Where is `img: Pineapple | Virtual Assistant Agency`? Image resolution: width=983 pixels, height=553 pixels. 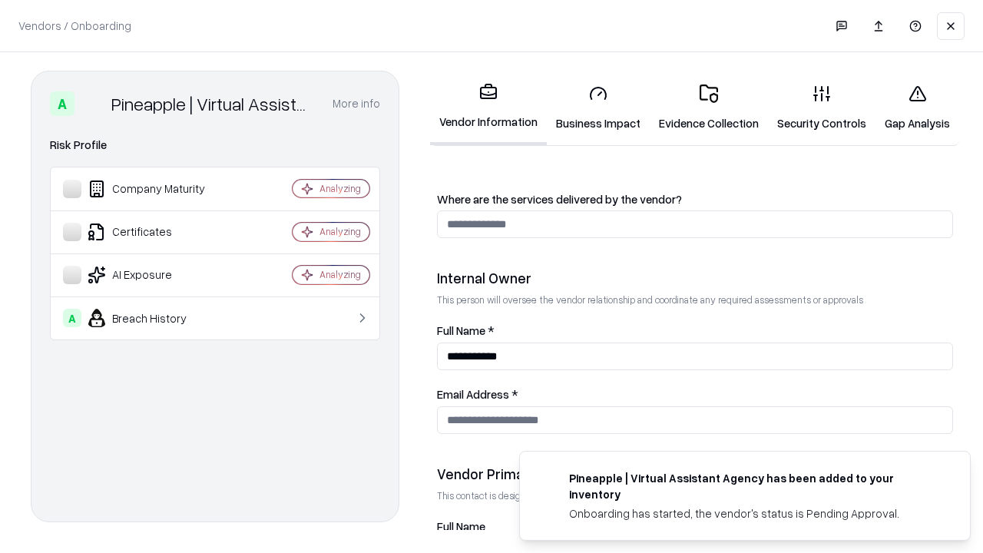 img: Pineapple | Virtual Assistant Agency is located at coordinates (93, 104).